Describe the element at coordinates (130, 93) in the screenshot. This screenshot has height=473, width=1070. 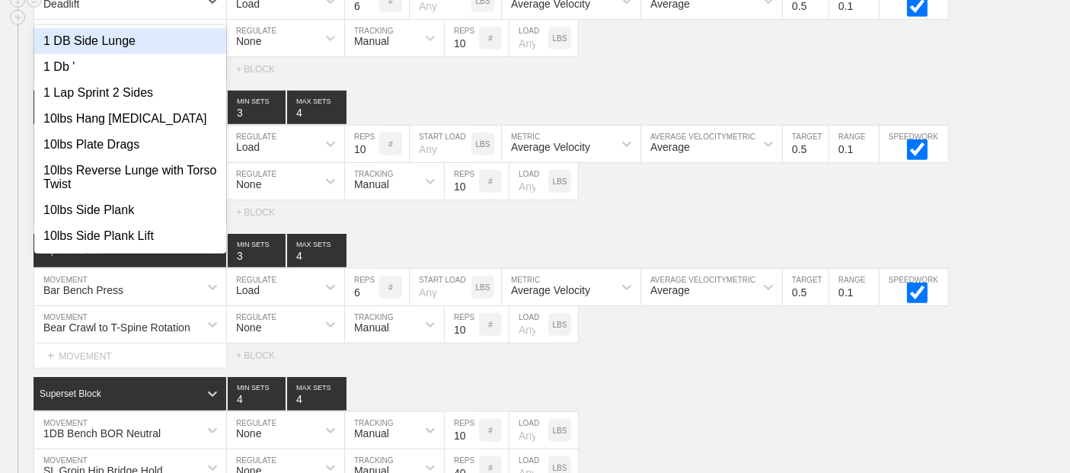
I see `div: 1 Lap Sprint 2 Sides` at that location.